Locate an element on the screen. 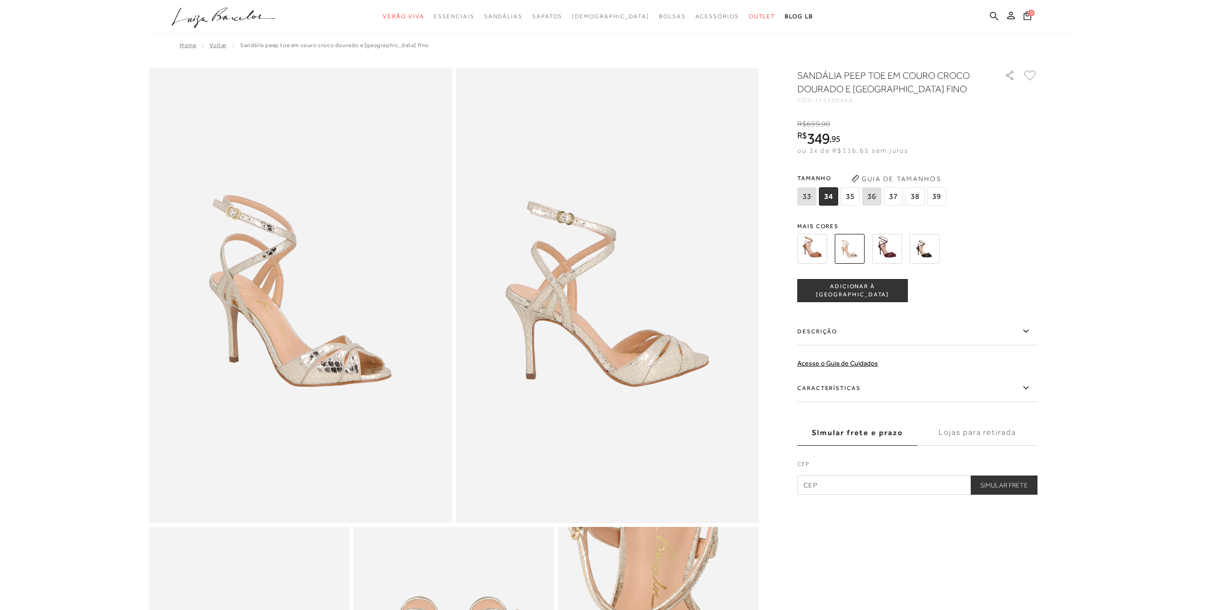  span: Sapatos is located at coordinates (547, 16).